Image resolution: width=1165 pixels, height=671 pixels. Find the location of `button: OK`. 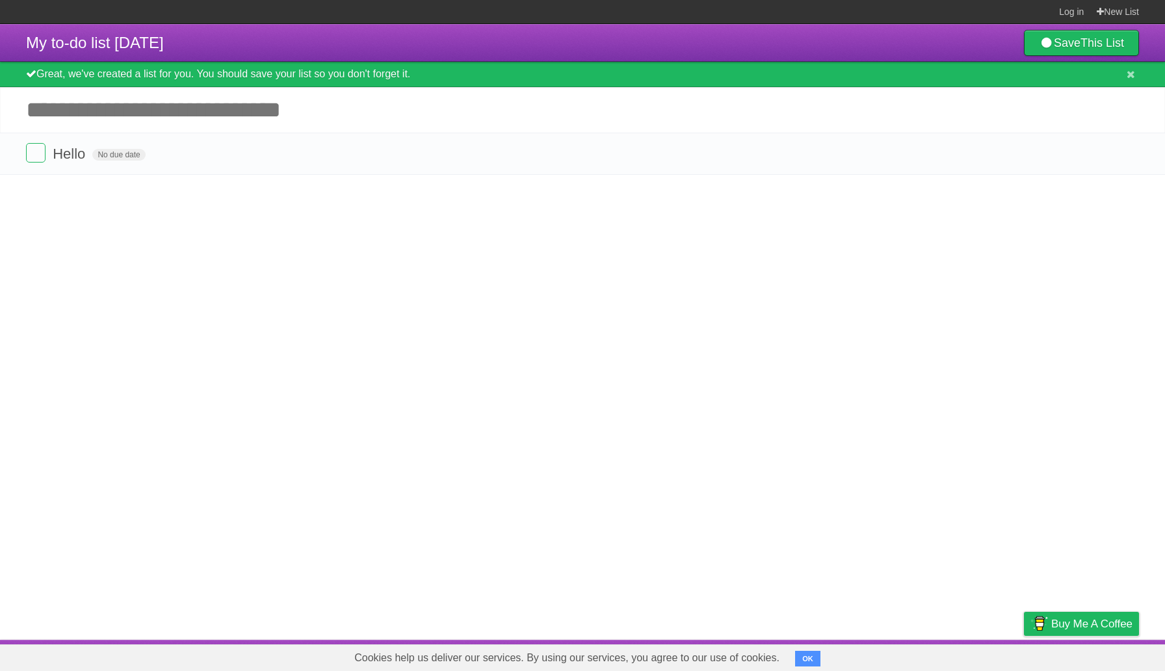

button: OK is located at coordinates (807, 658).